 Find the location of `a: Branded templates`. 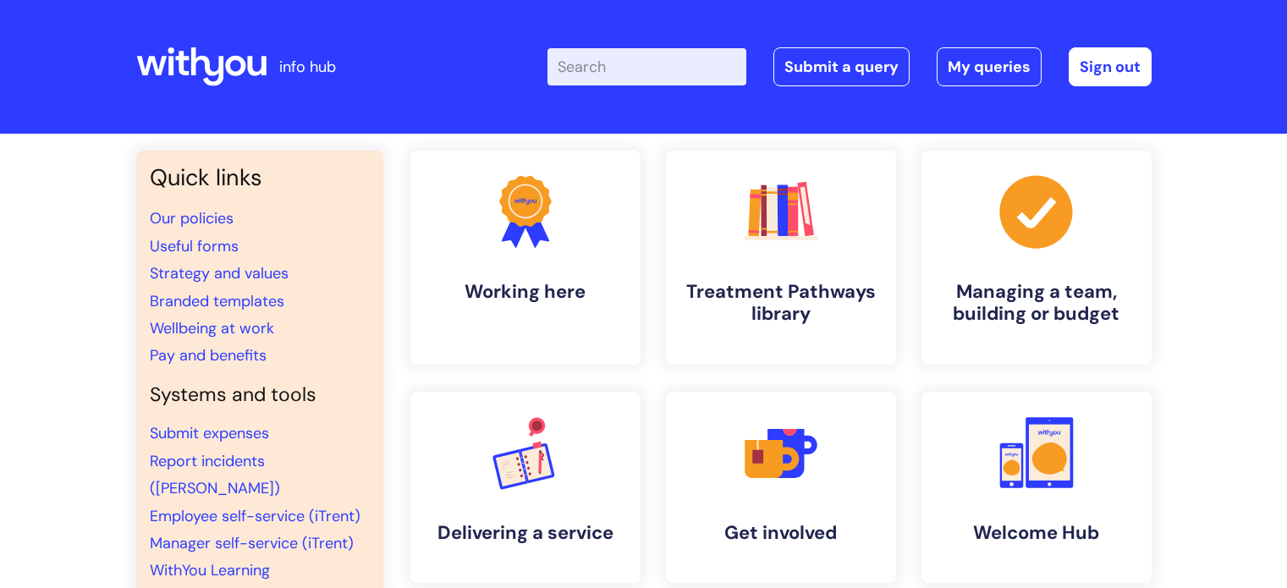

a: Branded templates is located at coordinates (217, 301).